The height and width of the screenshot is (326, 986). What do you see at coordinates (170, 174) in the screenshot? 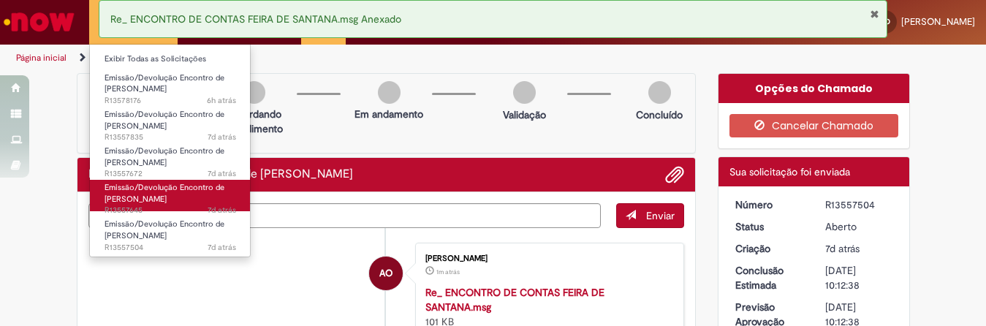
I see `span: R13557672` at bounding box center [170, 174].